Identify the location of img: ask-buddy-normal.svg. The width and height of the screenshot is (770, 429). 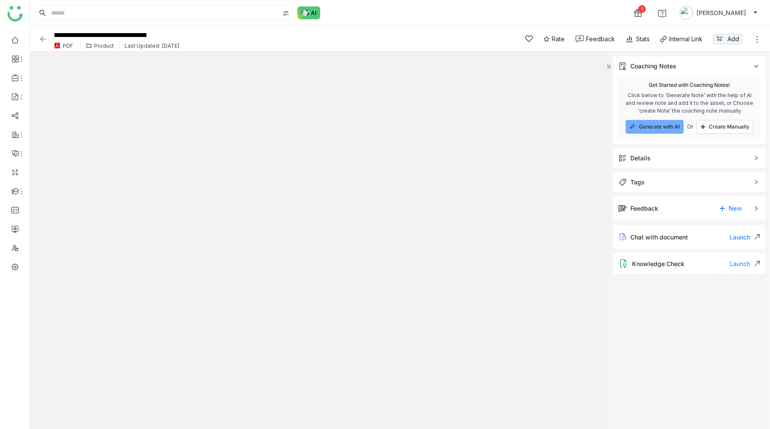
(309, 13).